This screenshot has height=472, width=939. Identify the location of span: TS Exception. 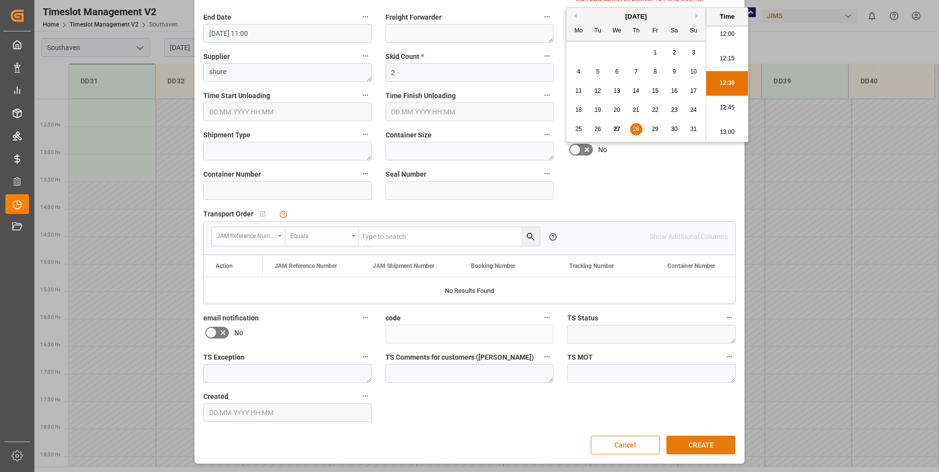
(224, 357).